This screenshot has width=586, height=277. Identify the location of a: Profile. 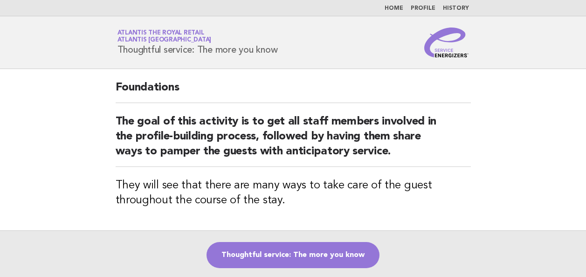
(423, 8).